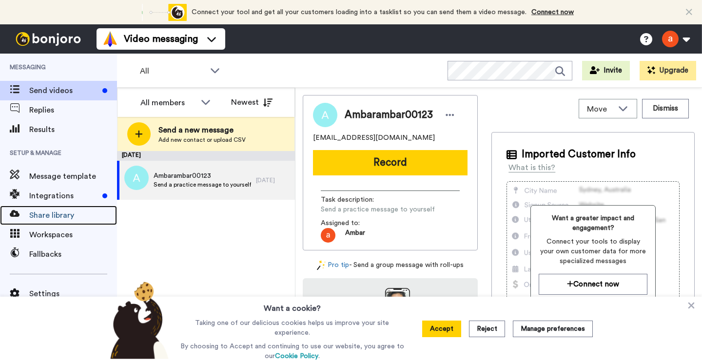  I want to click on img: bear-with-cookie.png, so click(137, 320).